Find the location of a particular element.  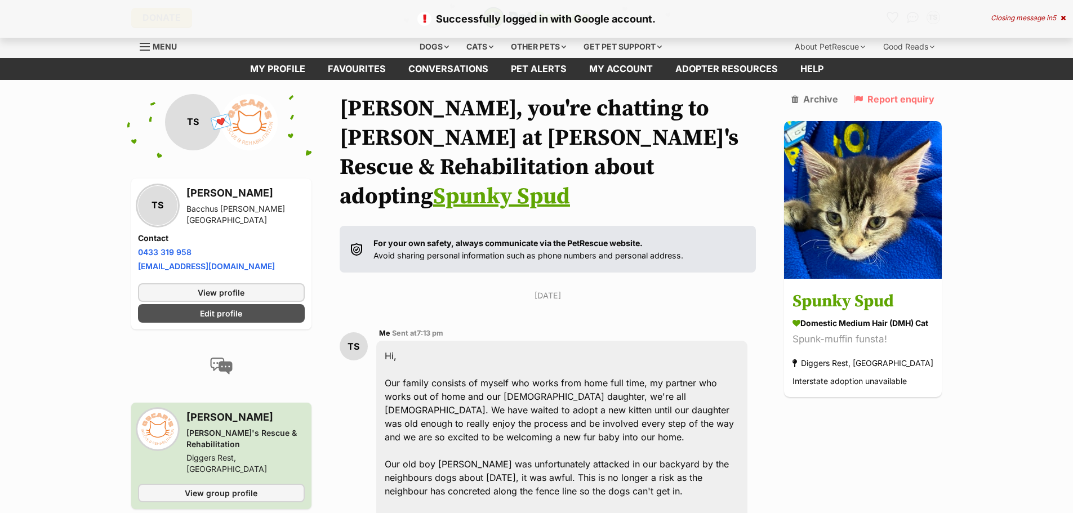

div: Dogs is located at coordinates (434, 47).